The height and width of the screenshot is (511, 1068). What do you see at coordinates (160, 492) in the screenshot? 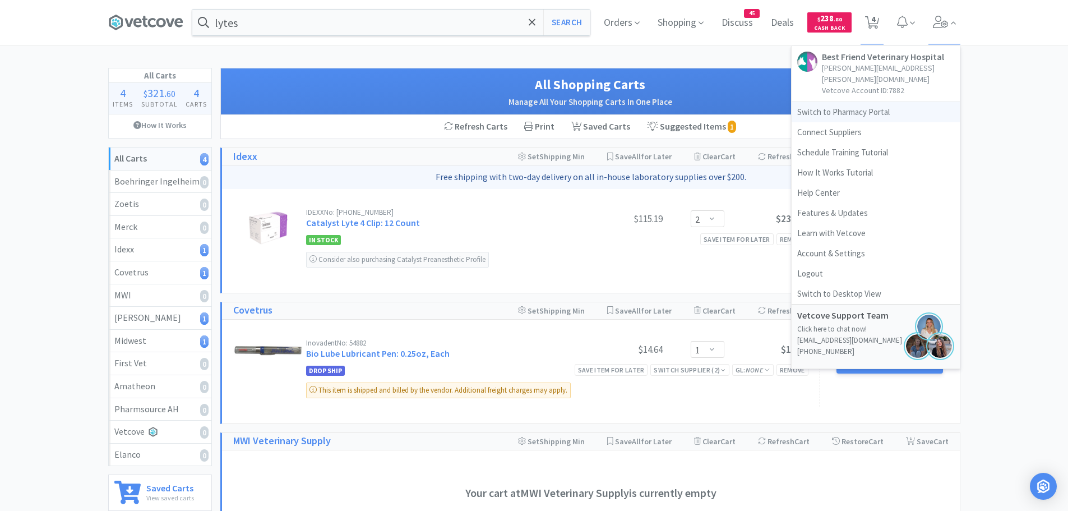
I see `a: Saved CartsView saved carts` at bounding box center [160, 492].